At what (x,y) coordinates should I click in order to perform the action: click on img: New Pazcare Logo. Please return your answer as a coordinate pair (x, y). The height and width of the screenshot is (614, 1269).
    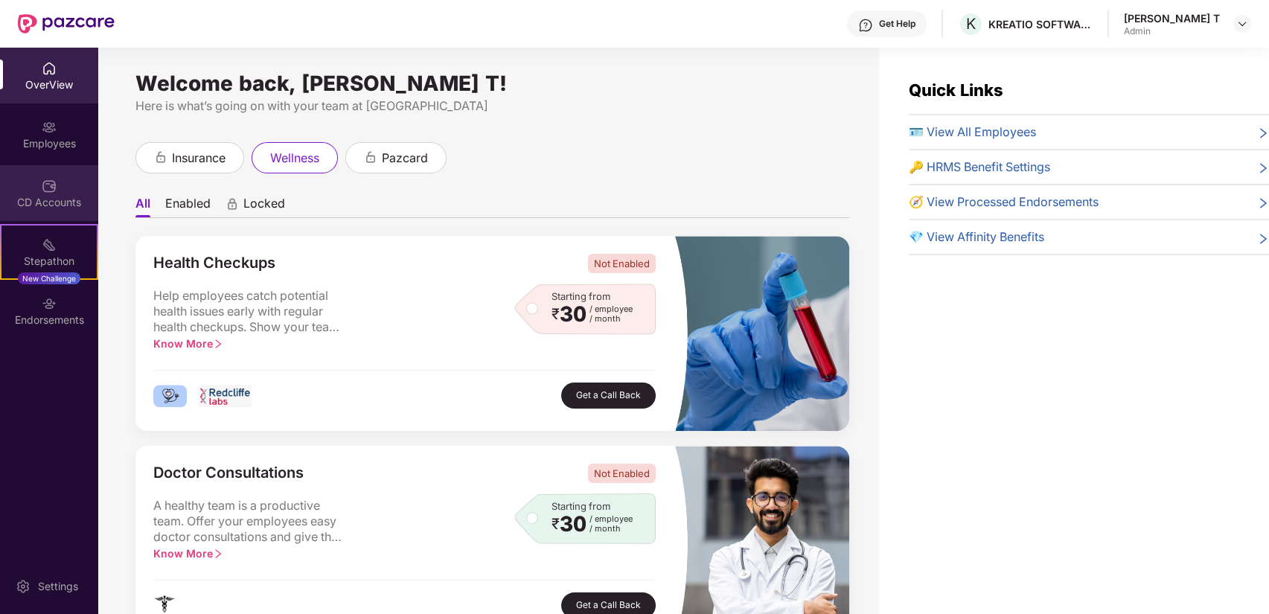
    Looking at the image, I should click on (66, 24).